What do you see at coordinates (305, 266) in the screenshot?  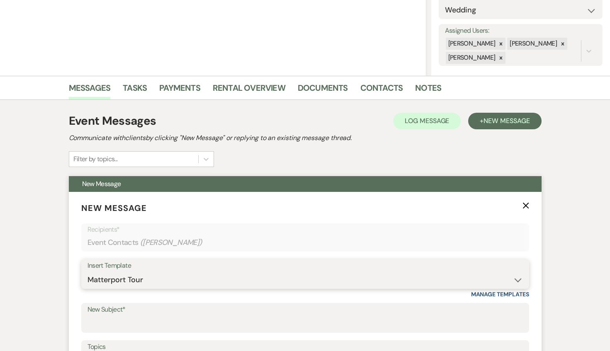 I see `div: Insert Template` at bounding box center [305, 266].